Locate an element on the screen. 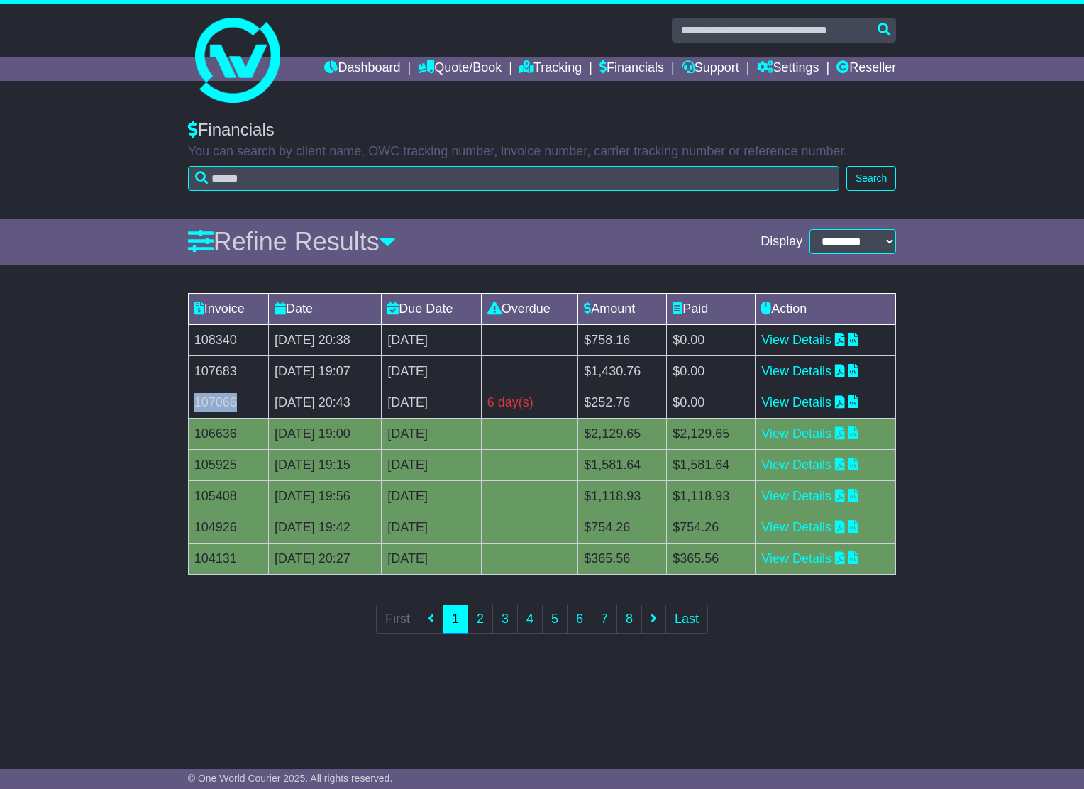 The width and height of the screenshot is (1084, 789). td: 105408 is located at coordinates (228, 496).